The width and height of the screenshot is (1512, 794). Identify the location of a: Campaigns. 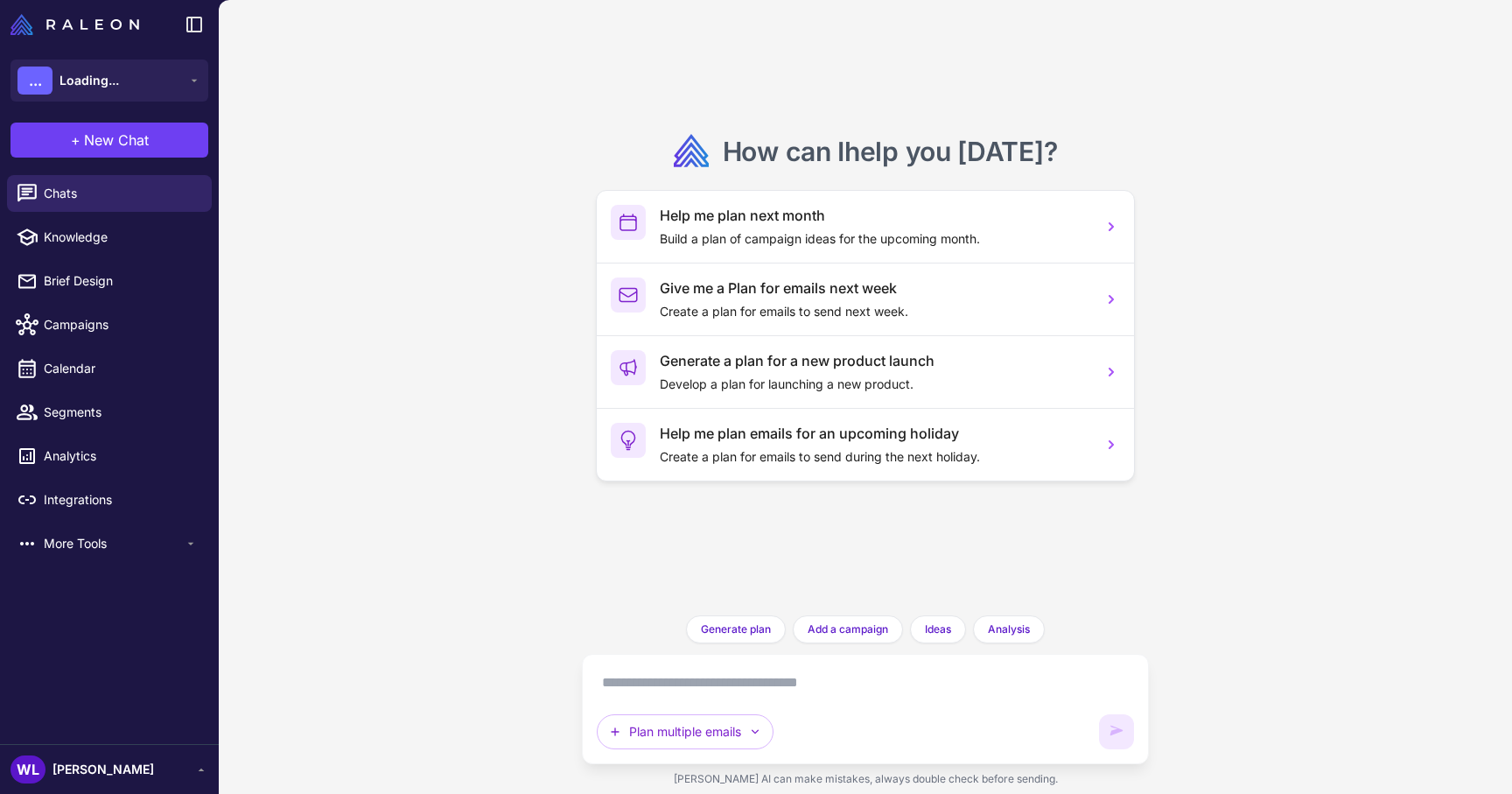
(109, 325).